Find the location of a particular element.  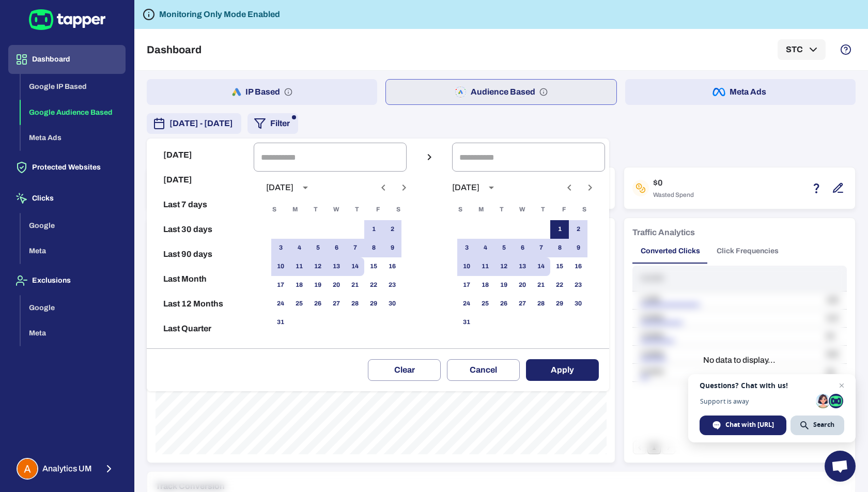

button: Last 30 days is located at coordinates (200, 229).